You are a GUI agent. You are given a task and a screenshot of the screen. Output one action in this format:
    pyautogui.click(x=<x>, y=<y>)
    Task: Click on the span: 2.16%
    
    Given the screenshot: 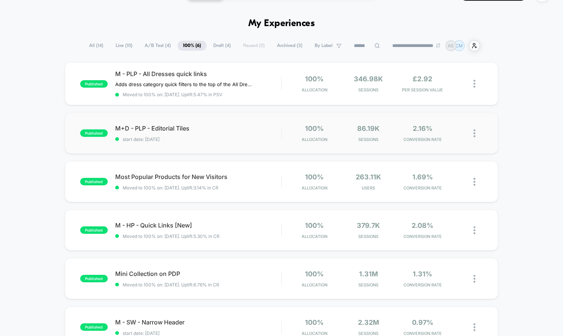 What is the action you would take?
    pyautogui.click(x=422, y=128)
    